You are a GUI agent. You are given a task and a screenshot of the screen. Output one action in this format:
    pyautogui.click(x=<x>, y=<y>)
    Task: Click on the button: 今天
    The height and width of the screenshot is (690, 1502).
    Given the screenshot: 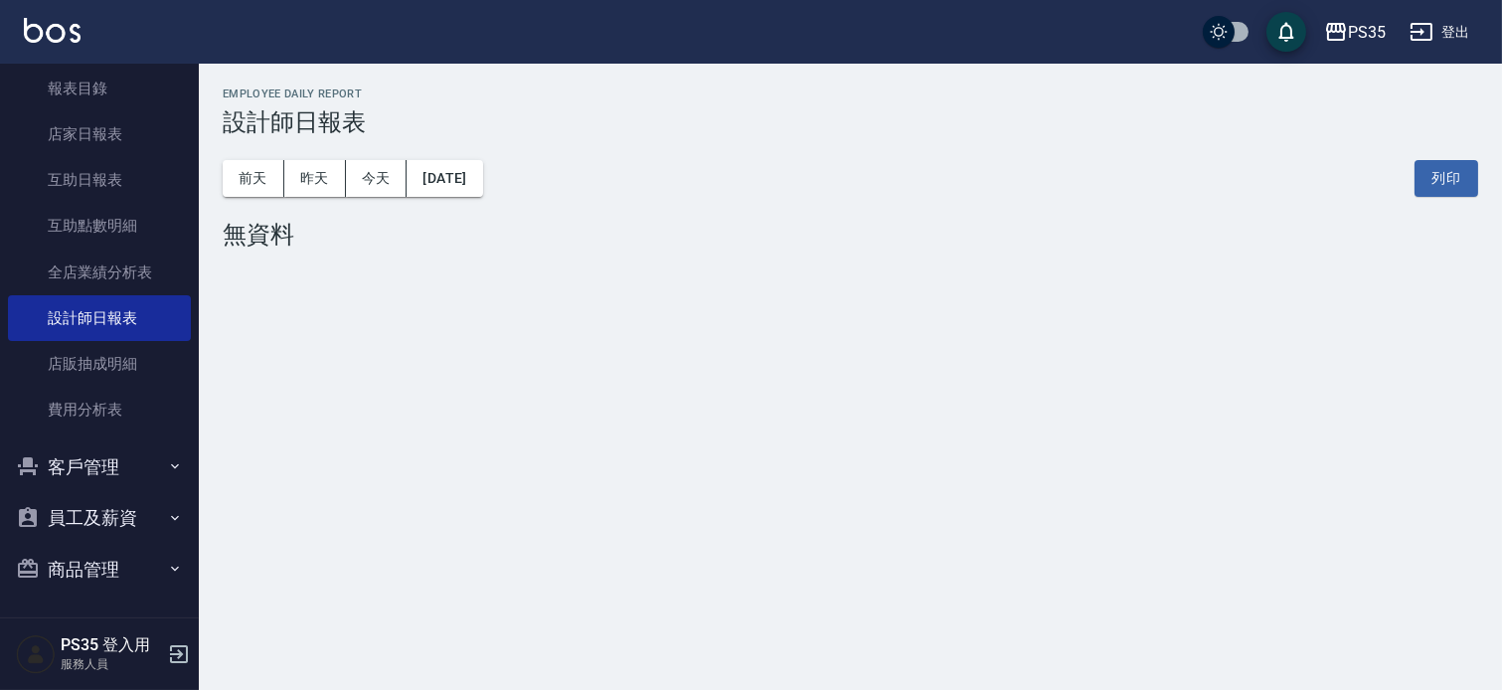 What is the action you would take?
    pyautogui.click(x=377, y=178)
    